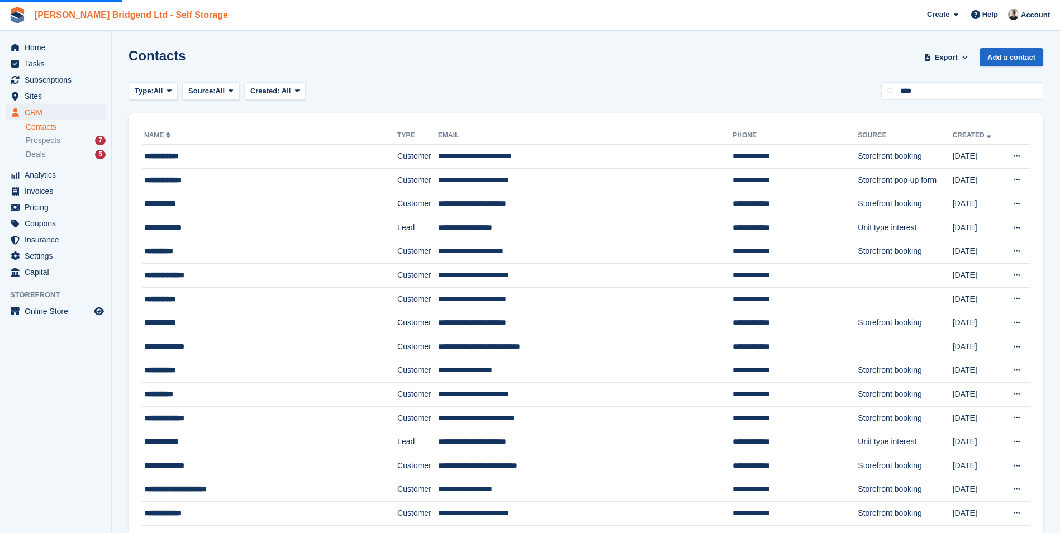 The image size is (1060, 533). I want to click on span: CRM, so click(58, 112).